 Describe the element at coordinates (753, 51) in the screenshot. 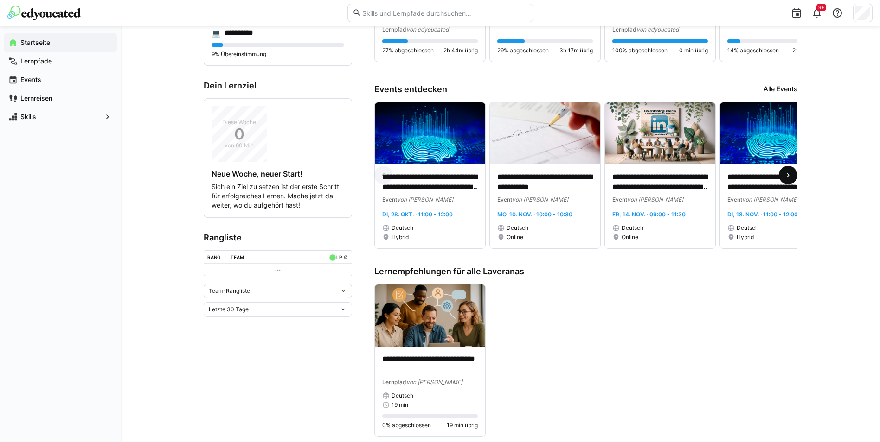

I see `span: 14% abgeschlossen` at that location.